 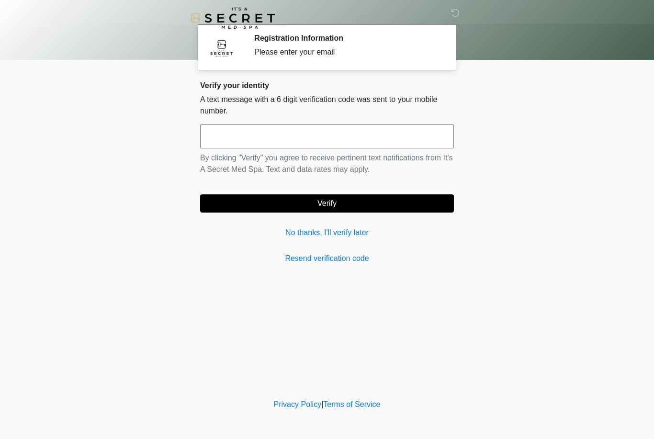 What do you see at coordinates (327, 233) in the screenshot?
I see `a: No thanks, I'll verify later` at bounding box center [327, 233].